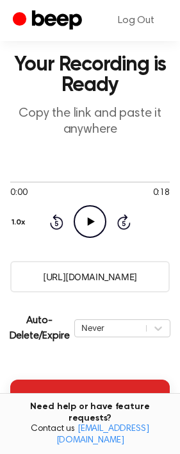 This screenshot has height=454, width=180. Describe the element at coordinates (49, 21) in the screenshot. I see `a: Beep` at that location.